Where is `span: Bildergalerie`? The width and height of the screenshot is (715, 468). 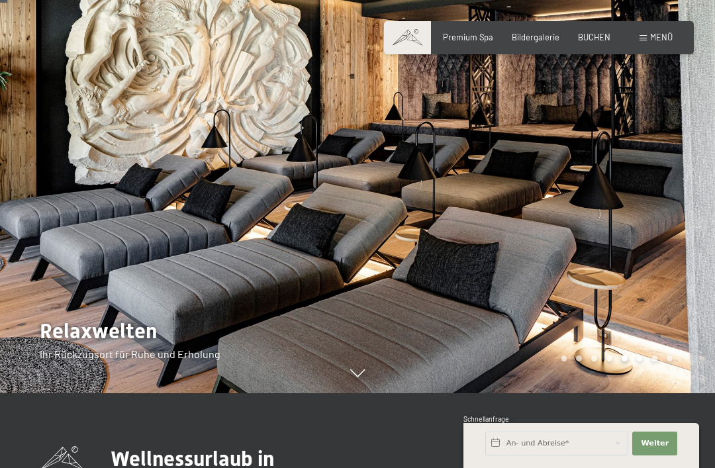
span: Bildergalerie is located at coordinates (536, 37).